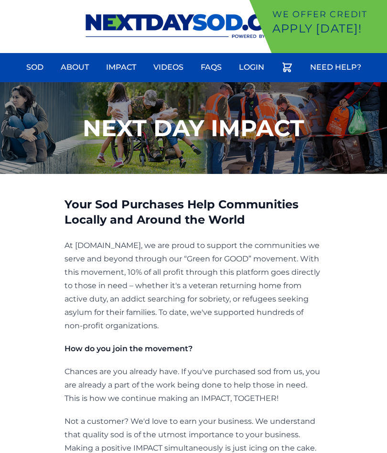 The height and width of the screenshot is (453, 387). Describe the element at coordinates (211, 67) in the screenshot. I see `a: FAQs` at that location.